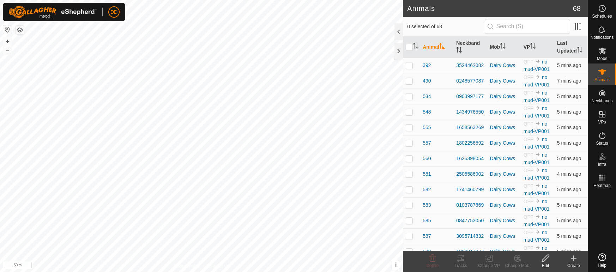 This screenshot has width=616, height=272. I want to click on div: 1020817877, so click(470, 252).